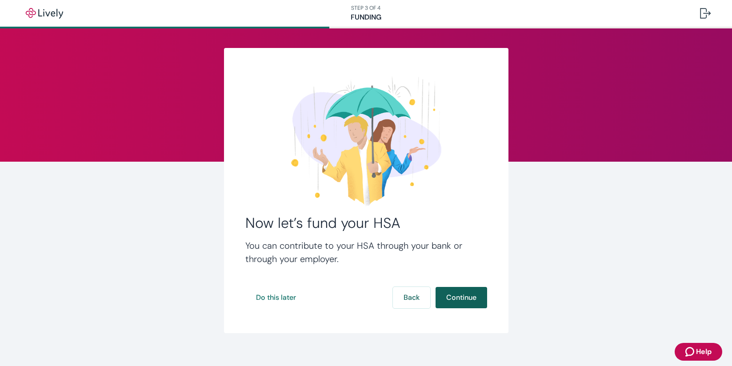  What do you see at coordinates (366, 223) in the screenshot?
I see `h2: Now let’s fund your HSA` at bounding box center [366, 223].